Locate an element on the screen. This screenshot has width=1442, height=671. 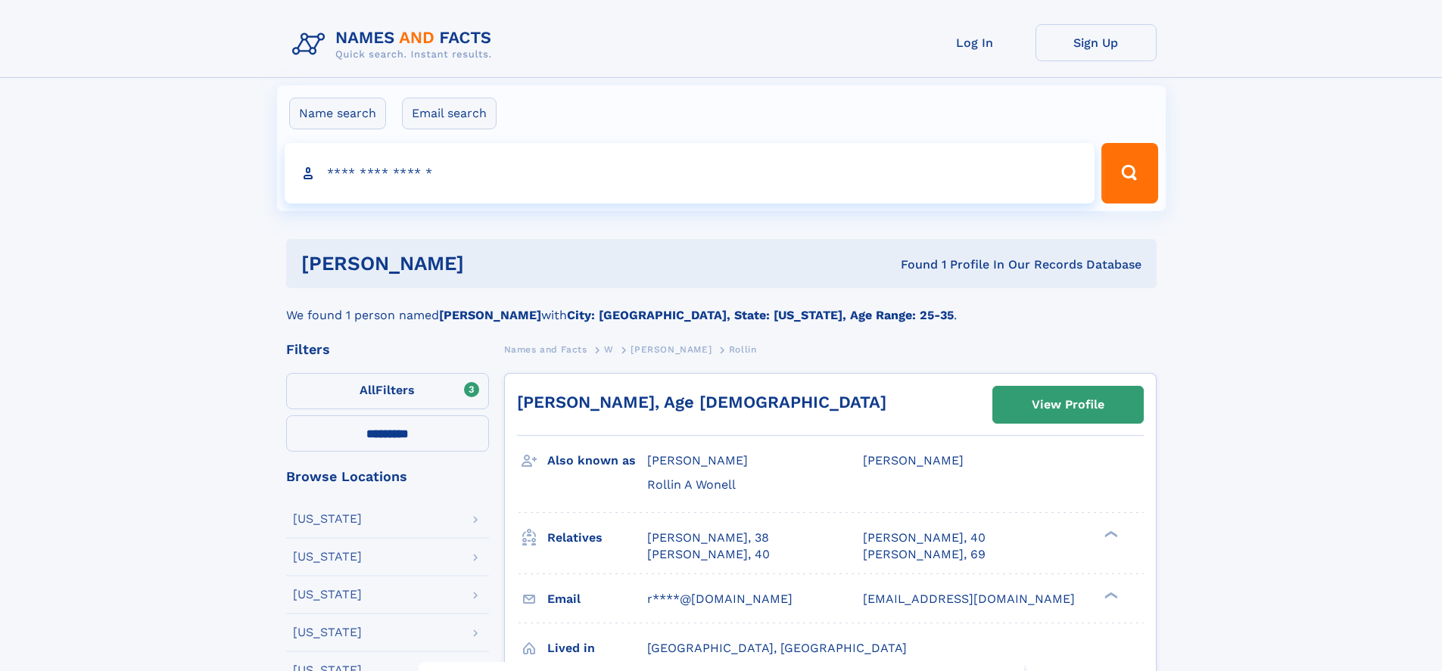
input: search input is located at coordinates (690, 173).